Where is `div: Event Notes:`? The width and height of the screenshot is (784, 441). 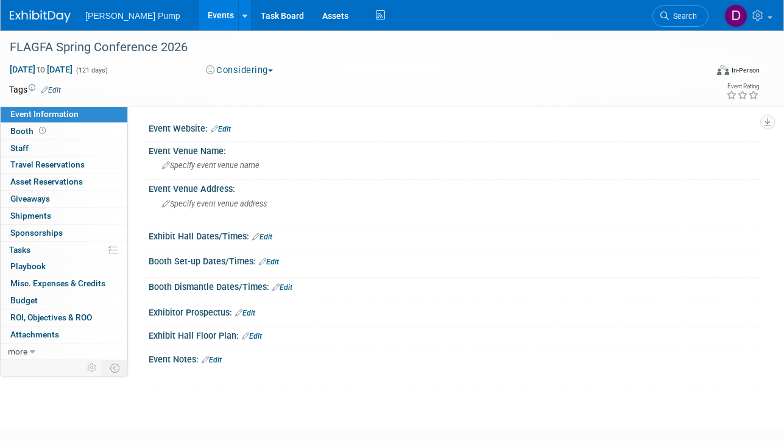 div: Event Notes: is located at coordinates (454, 358).